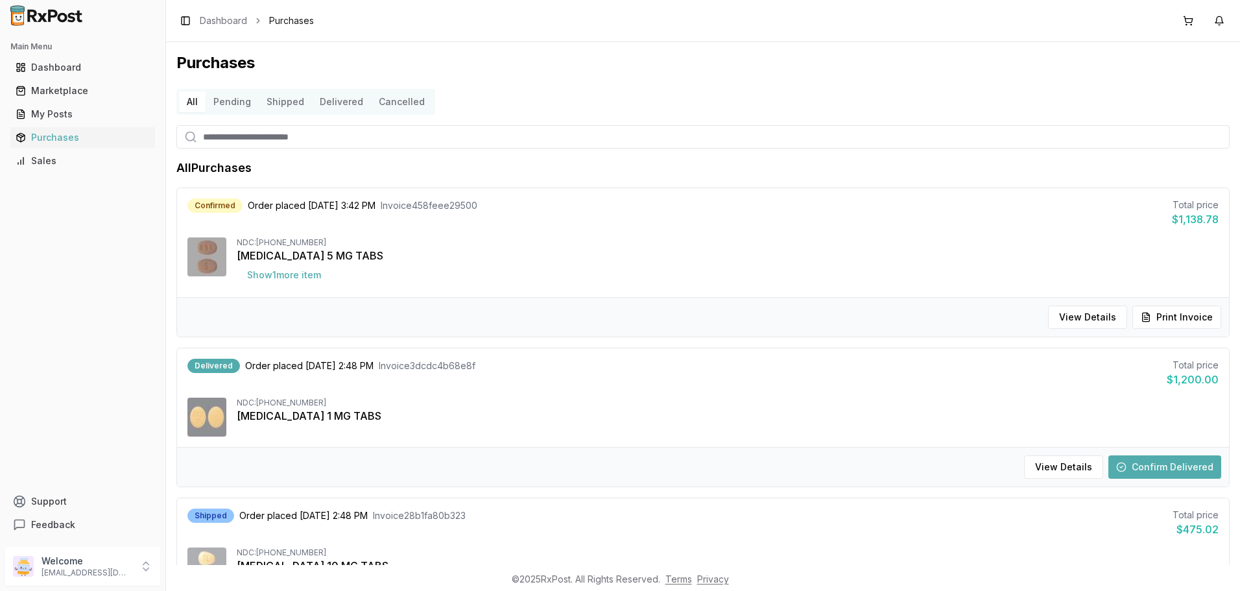 Image resolution: width=1240 pixels, height=591 pixels. What do you see at coordinates (1195, 219) in the screenshot?
I see `div: $1,138.78` at bounding box center [1195, 219].